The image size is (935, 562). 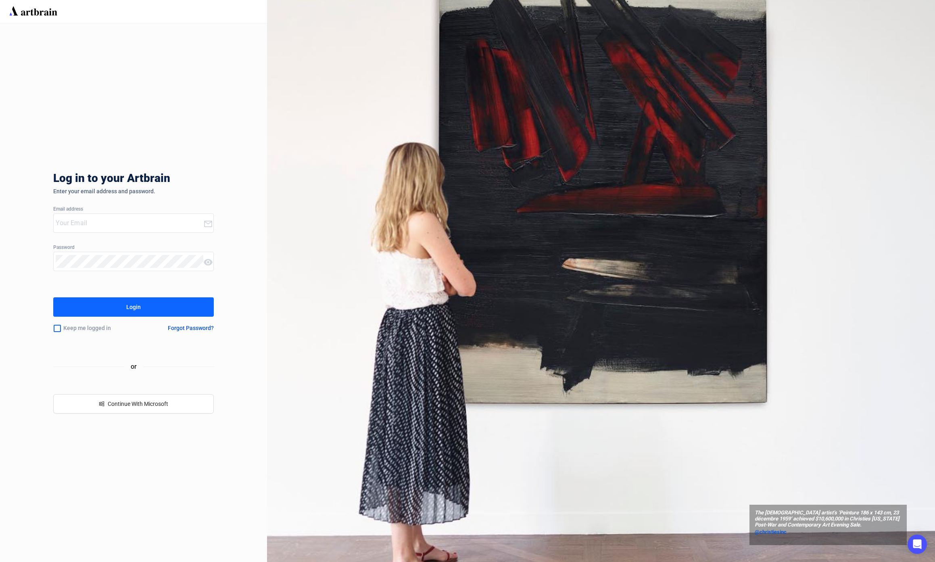 I want to click on span: windows, so click(x=102, y=404).